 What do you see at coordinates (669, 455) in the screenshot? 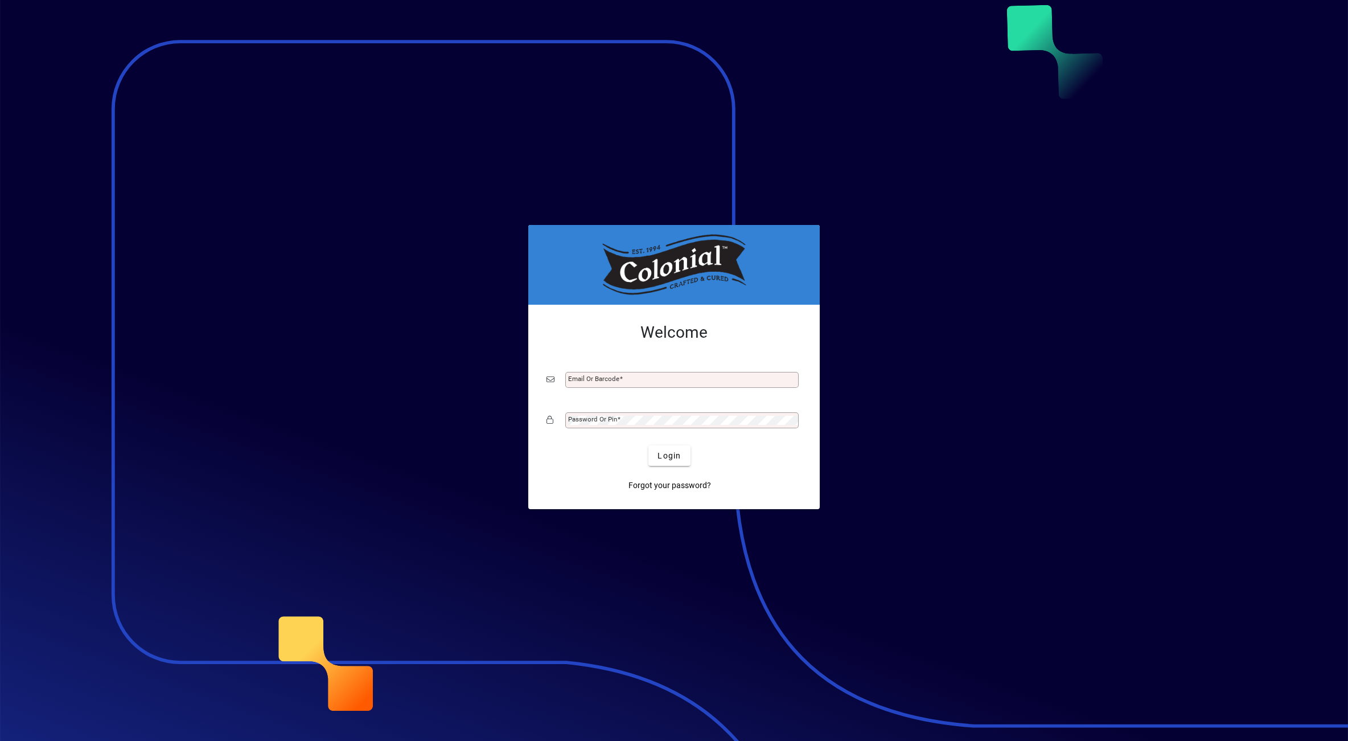
I see `span: Login` at bounding box center [669, 455].